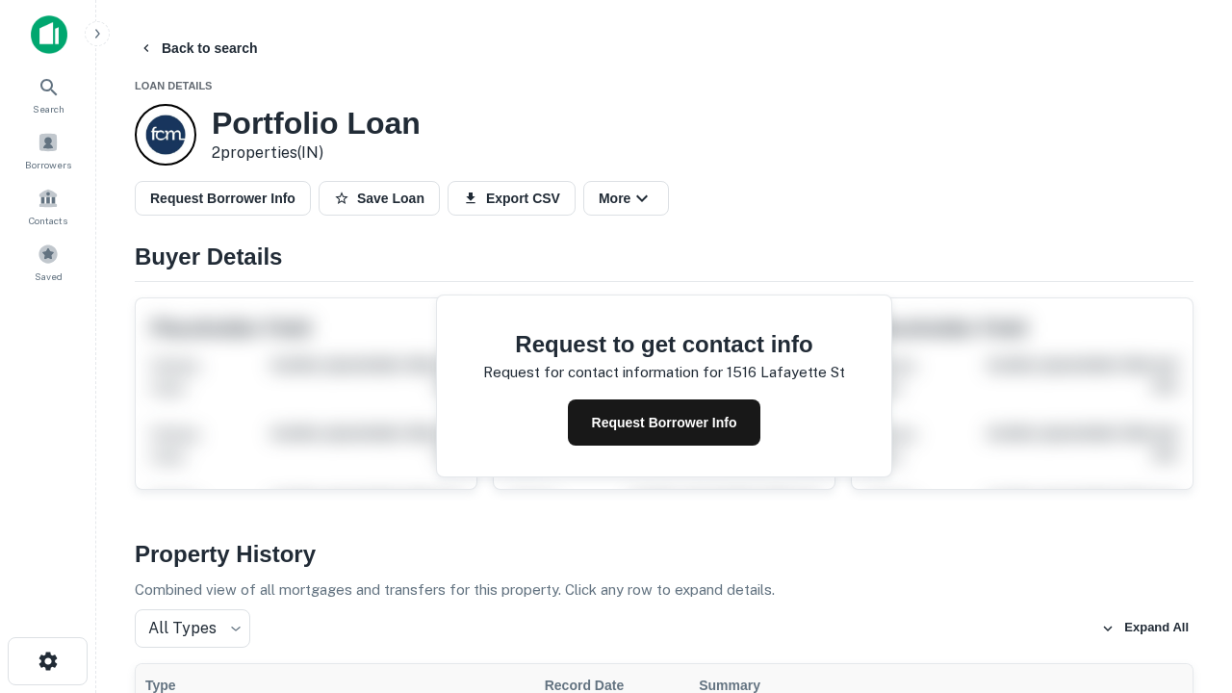 This screenshot has width=1232, height=693. What do you see at coordinates (48, 206) in the screenshot?
I see `div: Contacts` at bounding box center [48, 206].